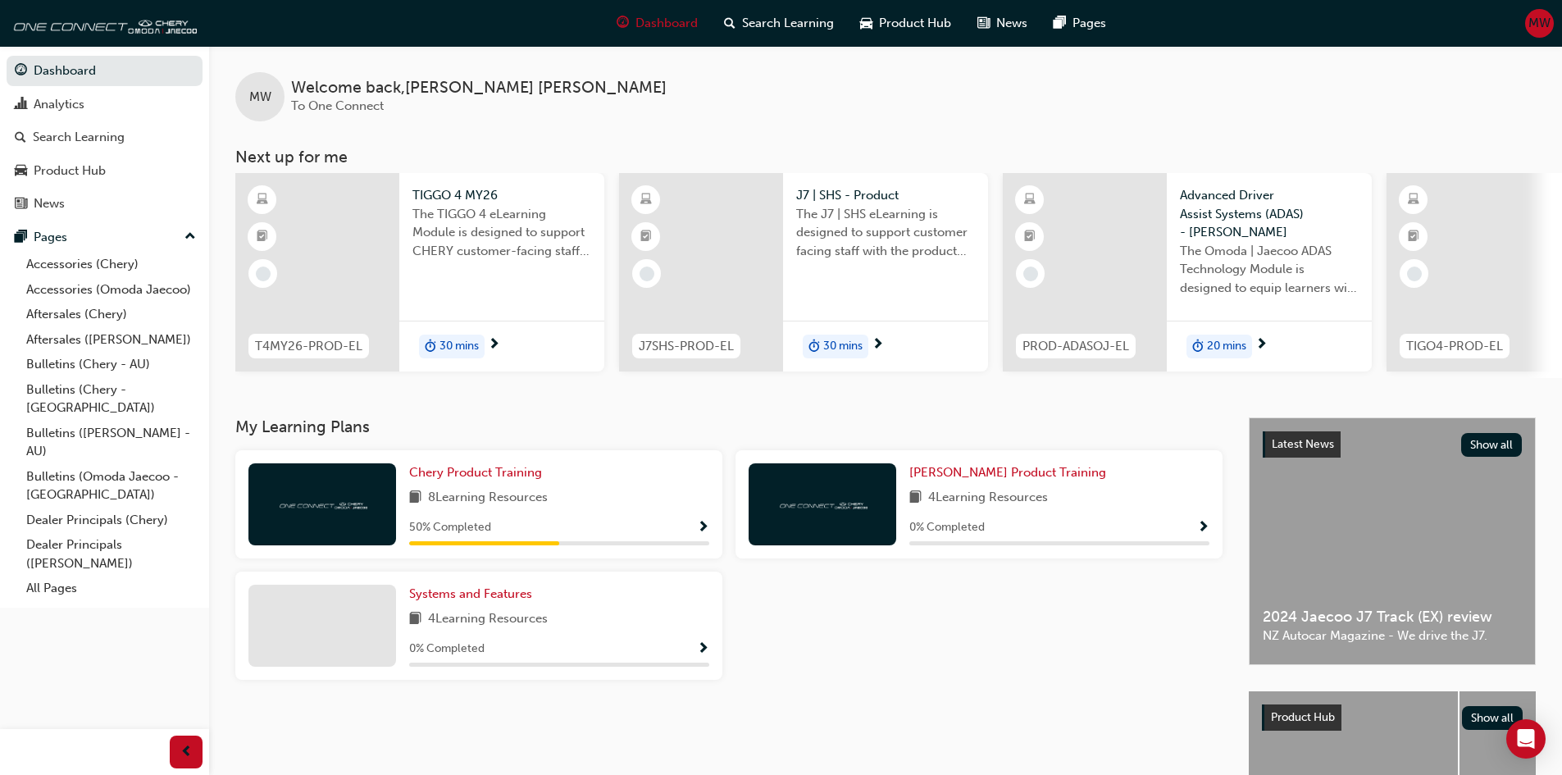 The image size is (1562, 775). Describe the element at coordinates (1392, 541) in the screenshot. I see `a: Latest NewsShow all2024 Jaecoo J7 Track (EX) reviewNZ Autocar Magazine - We drive the J7.` at that location.